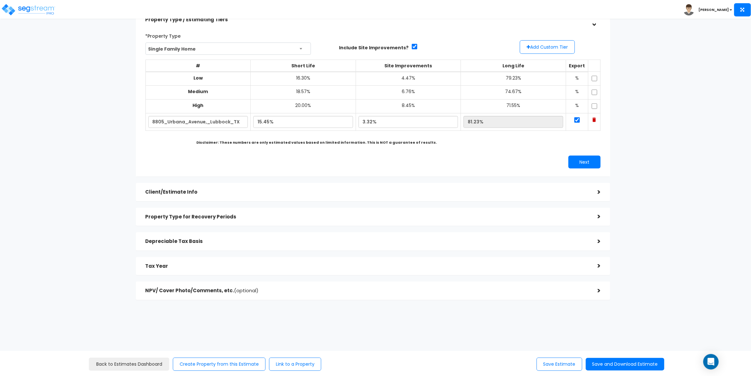  I want to click on button: Next, so click(584, 162).